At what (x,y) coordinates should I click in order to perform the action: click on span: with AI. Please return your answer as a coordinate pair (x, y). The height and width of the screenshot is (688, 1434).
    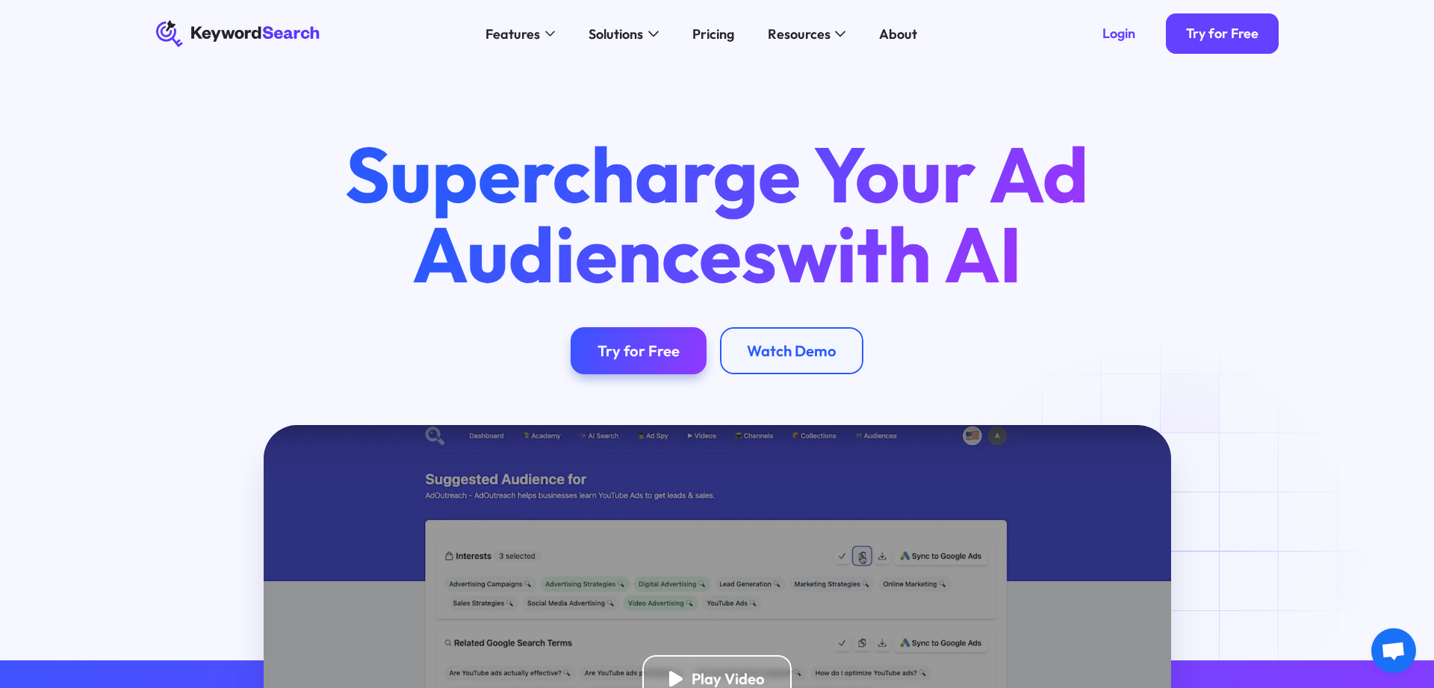
    Looking at the image, I should click on (900, 253).